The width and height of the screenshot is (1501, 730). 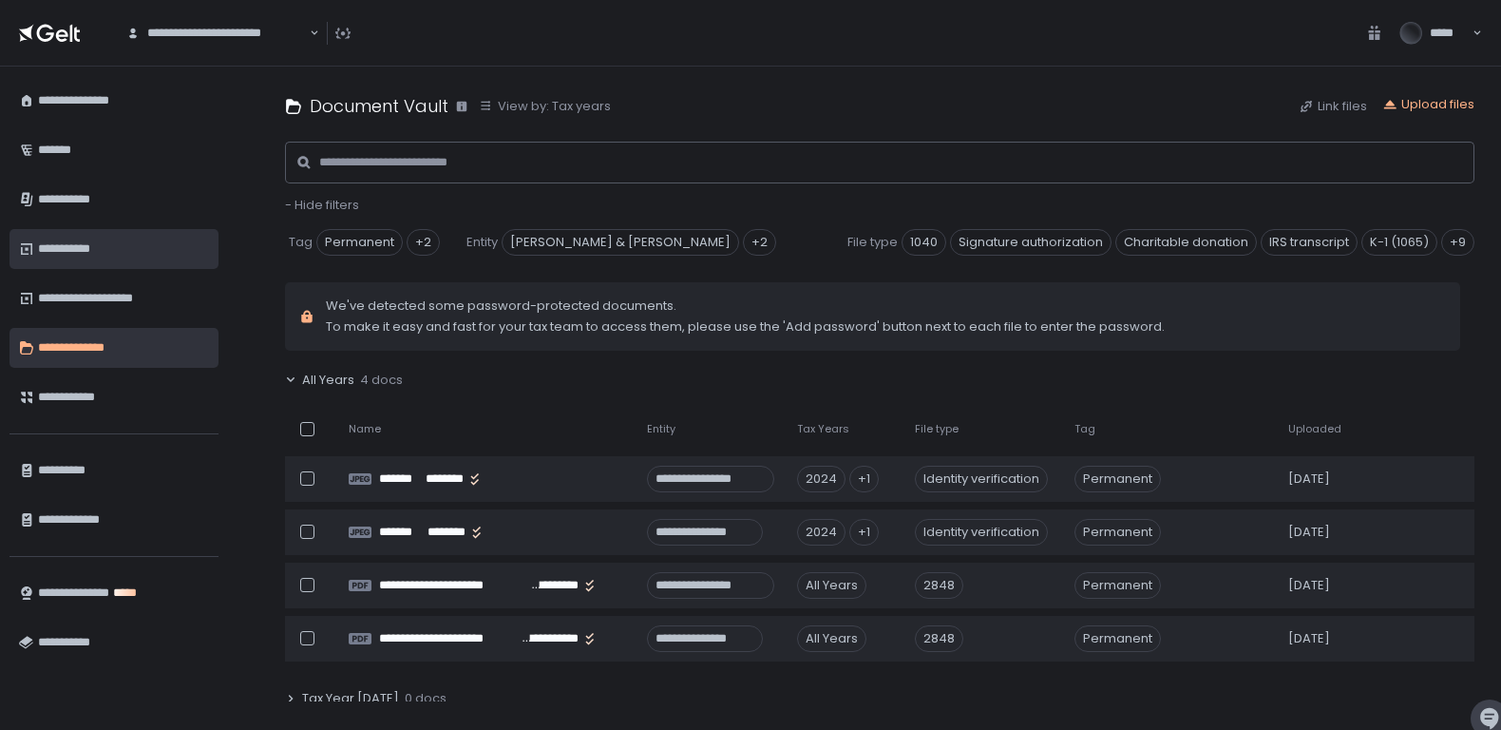 What do you see at coordinates (1309, 242) in the screenshot?
I see `span: IRS transcript` at bounding box center [1309, 242].